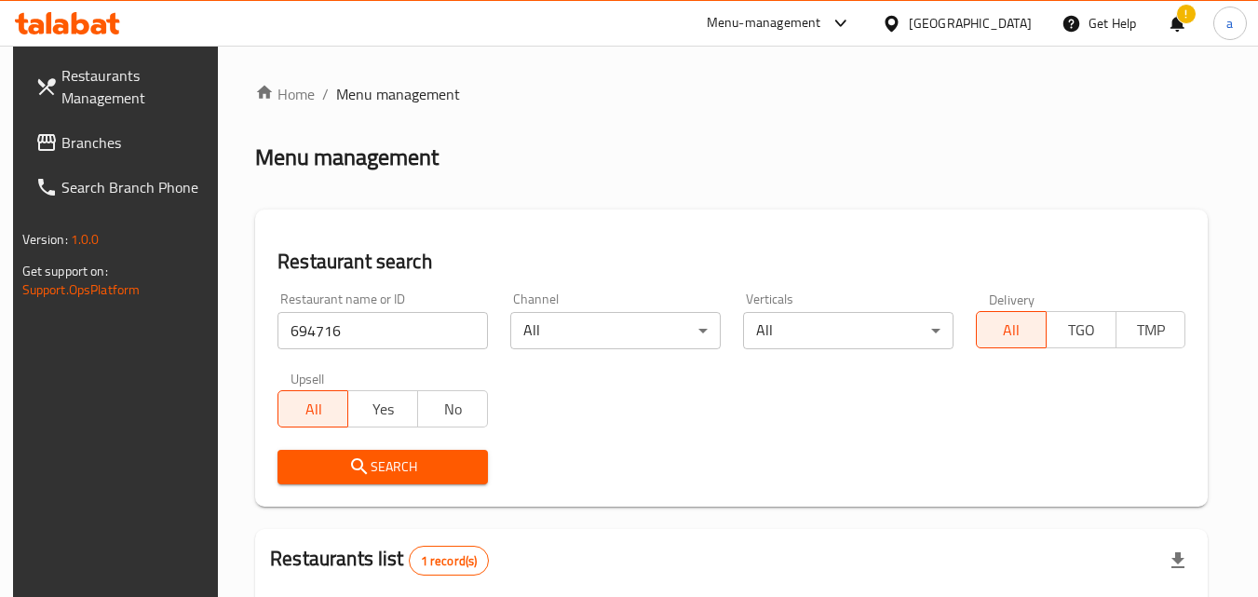  What do you see at coordinates (285, 94) in the screenshot?
I see `a: Home` at bounding box center [285, 94].